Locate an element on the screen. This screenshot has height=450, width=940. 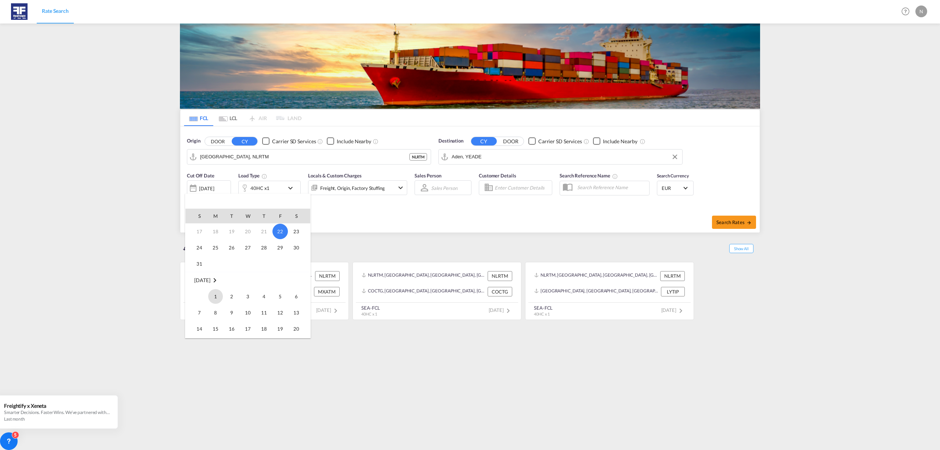
td: Wednesday August 20 2025 is located at coordinates (248, 231).